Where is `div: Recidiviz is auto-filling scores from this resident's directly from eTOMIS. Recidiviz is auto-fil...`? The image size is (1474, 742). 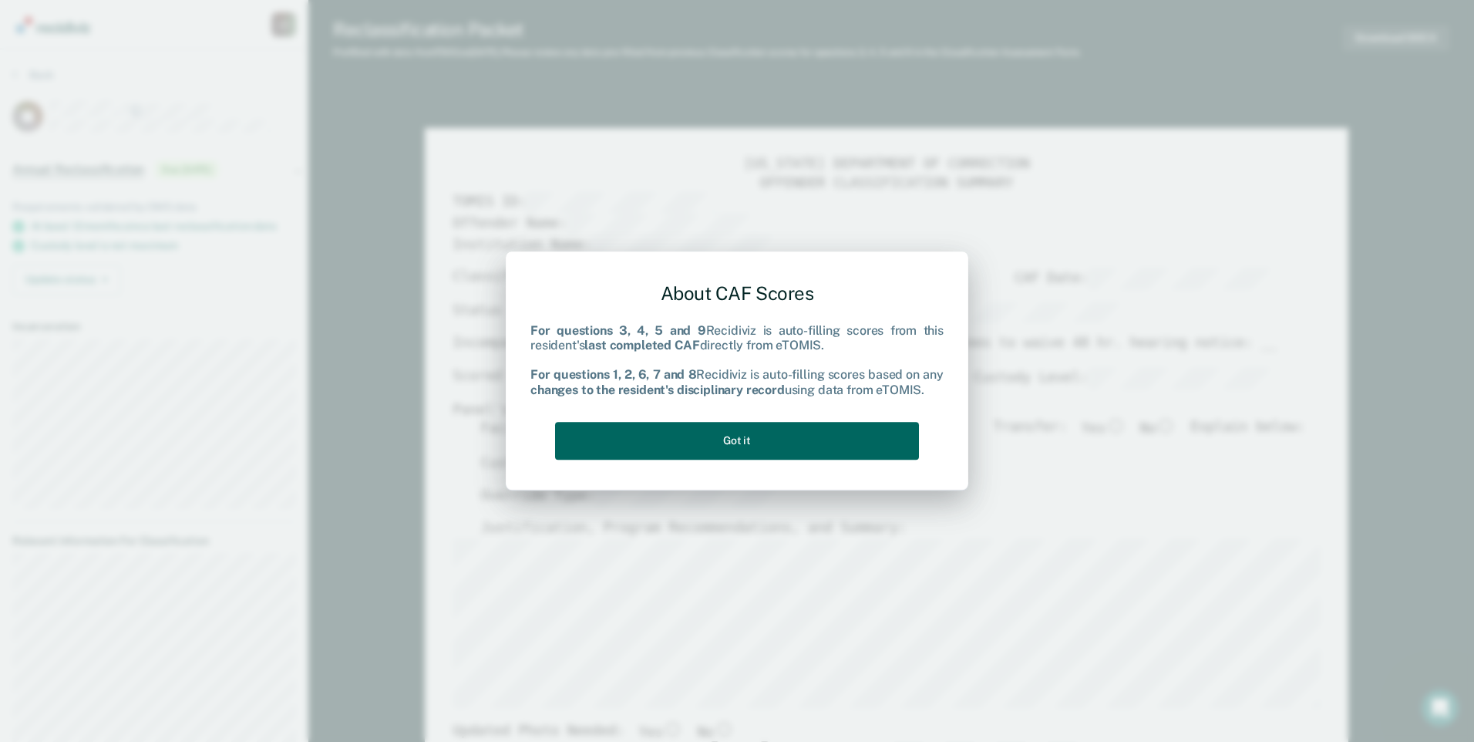
div: Recidiviz is auto-filling scores from this resident's directly from eTOMIS. Recidiviz is auto-fil... is located at coordinates (737, 360).